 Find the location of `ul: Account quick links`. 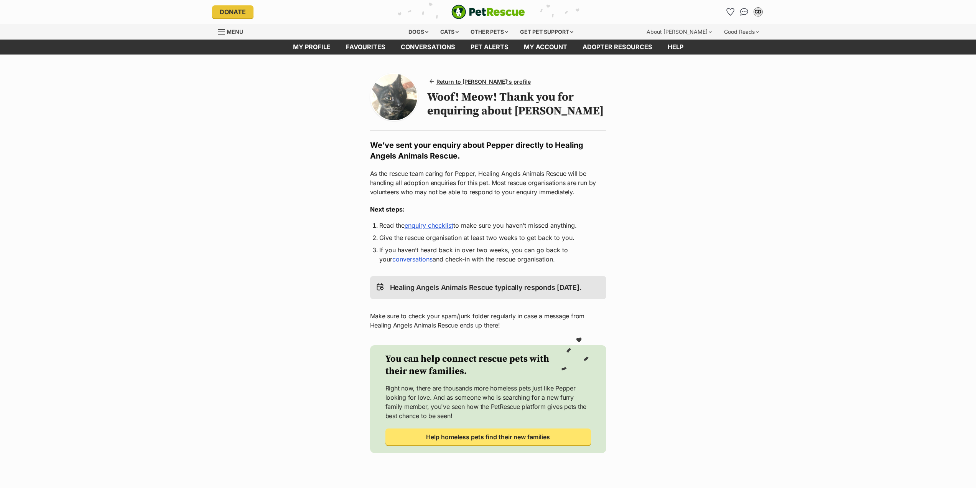

ul: Account quick links is located at coordinates (745, 12).